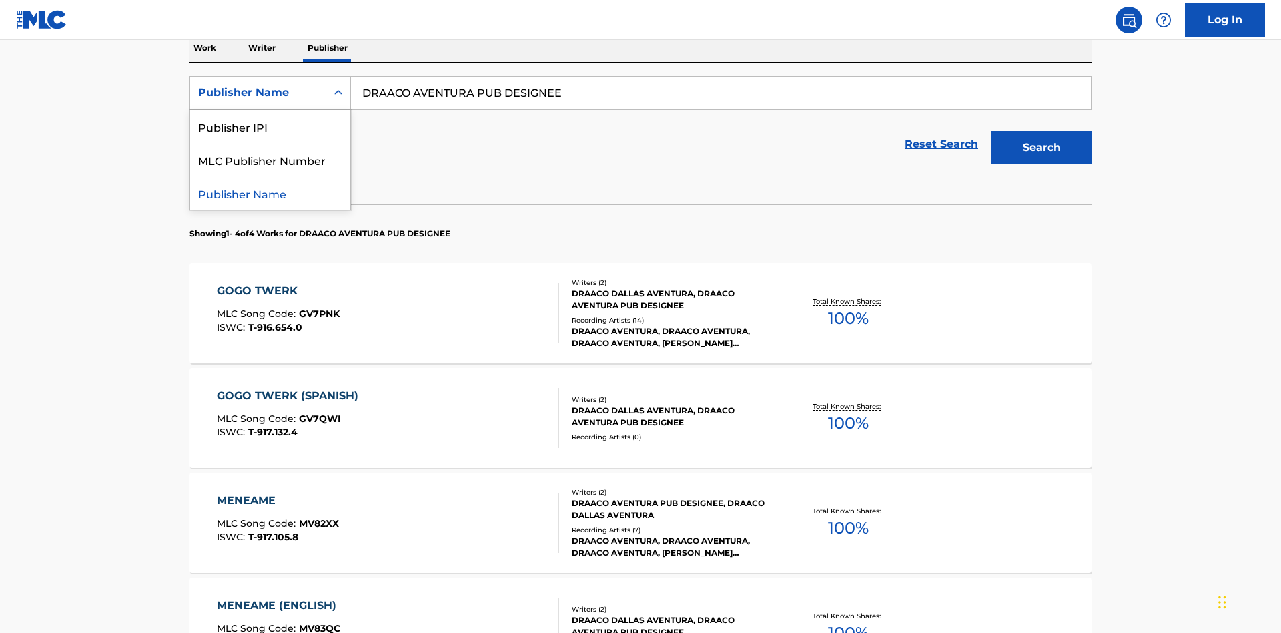 The width and height of the screenshot is (1281, 633). Describe the element at coordinates (278, 501) in the screenshot. I see `div: MENEAME` at that location.